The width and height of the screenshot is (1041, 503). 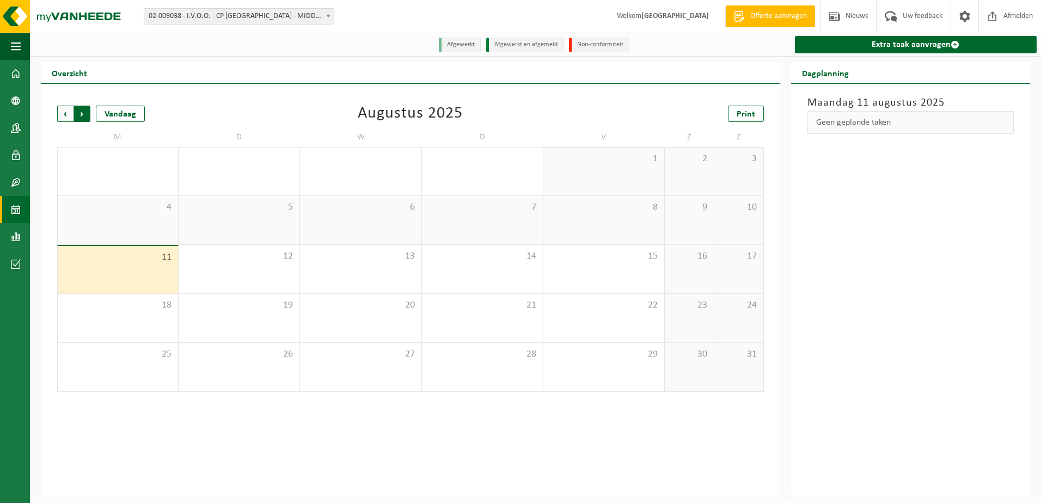 What do you see at coordinates (604, 207) in the screenshot?
I see `span: 8` at bounding box center [604, 207].